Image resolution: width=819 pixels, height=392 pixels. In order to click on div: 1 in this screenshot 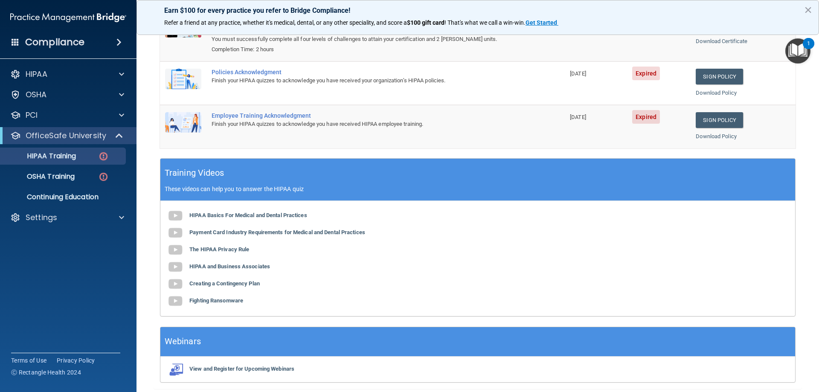, I will do `click(808, 49)`.